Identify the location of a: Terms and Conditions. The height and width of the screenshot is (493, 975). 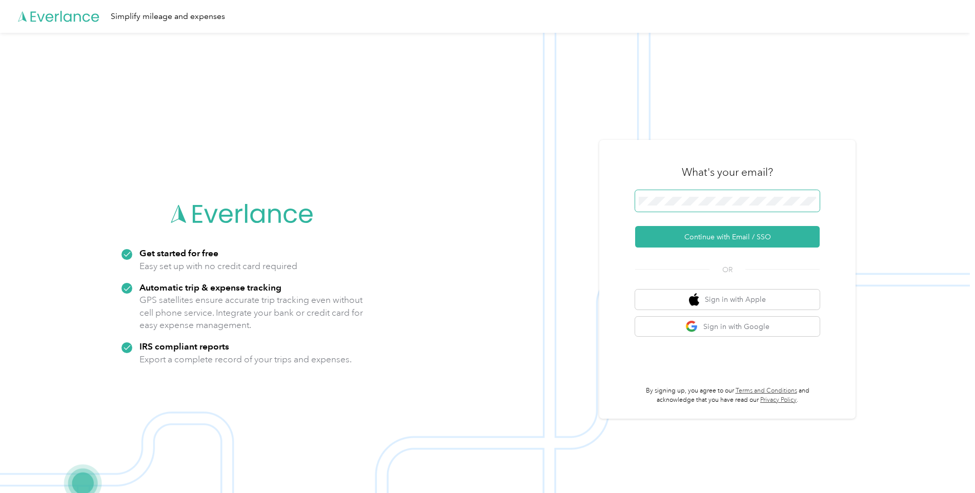
(766, 391).